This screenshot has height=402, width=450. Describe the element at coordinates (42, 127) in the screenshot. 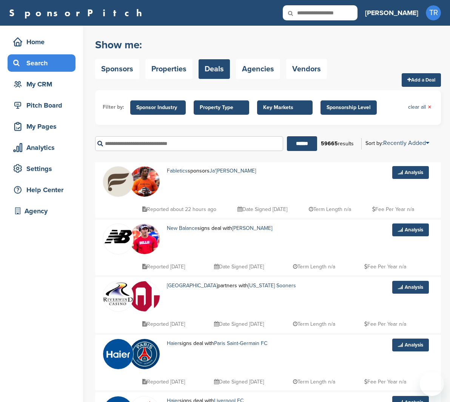

I see `a: My Pages` at that location.